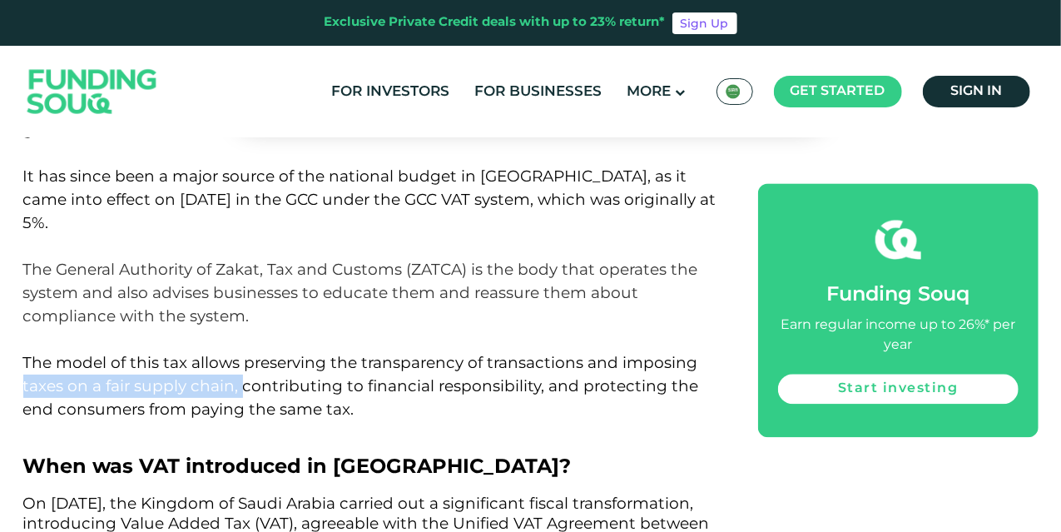 This screenshot has height=532, width=1061. Describe the element at coordinates (838, 91) in the screenshot. I see `span: Get started` at that location.